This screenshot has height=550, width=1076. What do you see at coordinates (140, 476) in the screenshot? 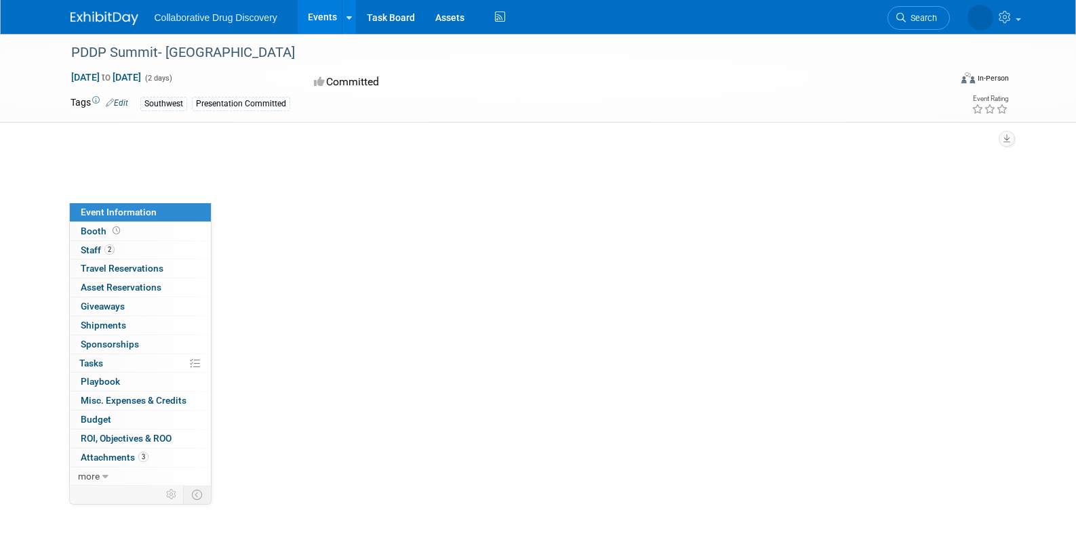
I see `a: more` at bounding box center [140, 476].